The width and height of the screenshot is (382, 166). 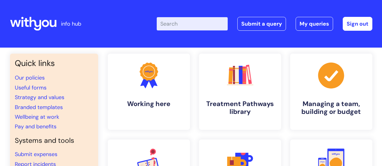 What do you see at coordinates (30, 78) in the screenshot?
I see `a: Our policies` at bounding box center [30, 78].